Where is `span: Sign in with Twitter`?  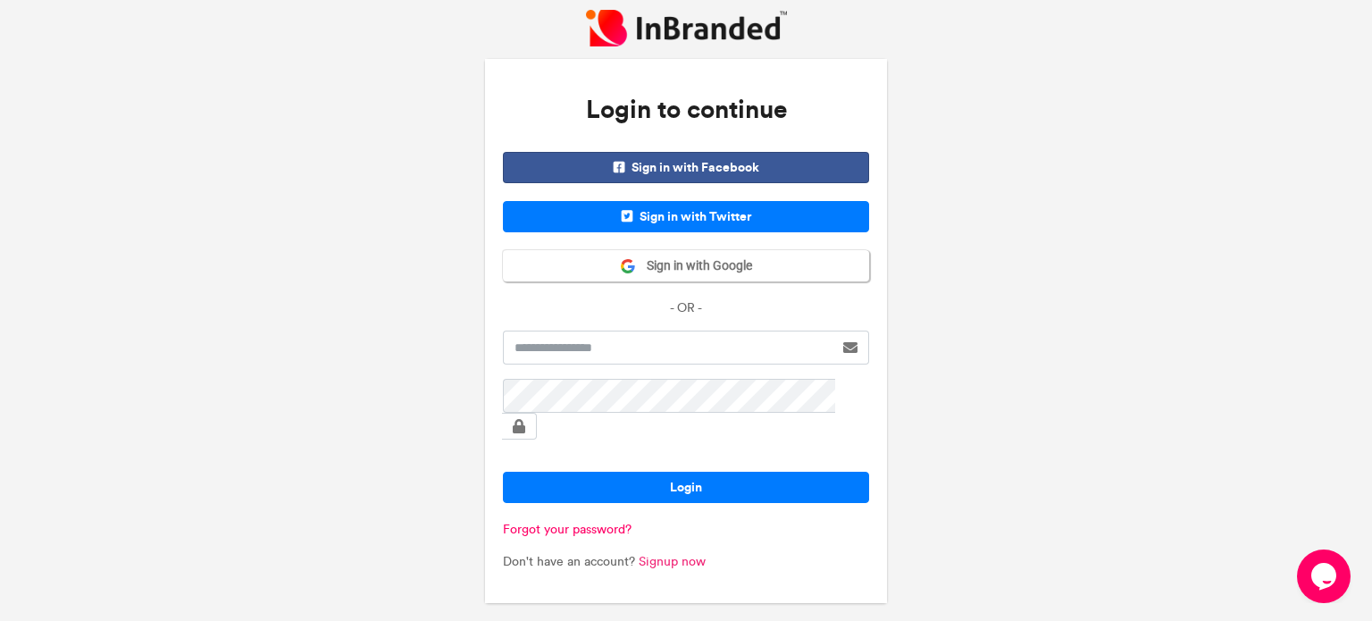
span: Sign in with Twitter is located at coordinates (686, 216).